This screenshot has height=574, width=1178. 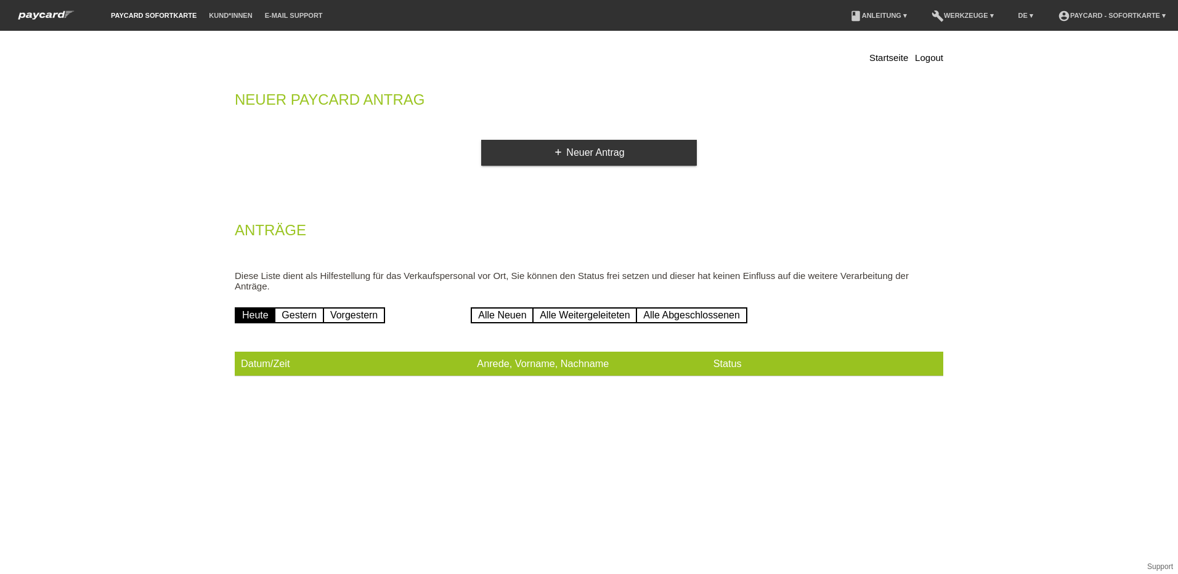 What do you see at coordinates (1160, 567) in the screenshot?
I see `a: Support` at bounding box center [1160, 567].